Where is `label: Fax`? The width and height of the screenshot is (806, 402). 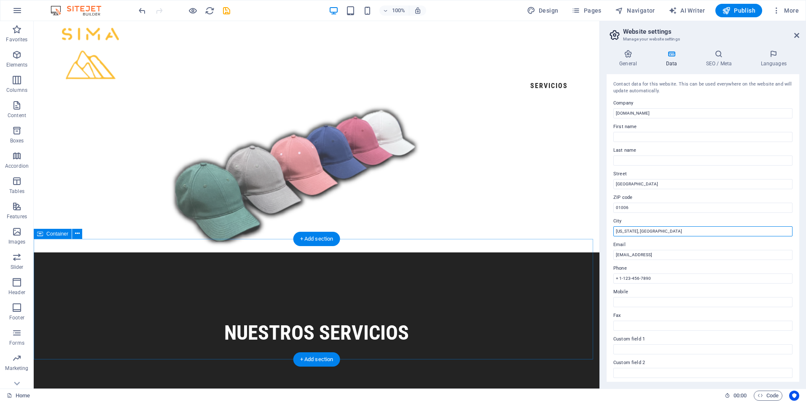
label: Fax is located at coordinates (702, 316).